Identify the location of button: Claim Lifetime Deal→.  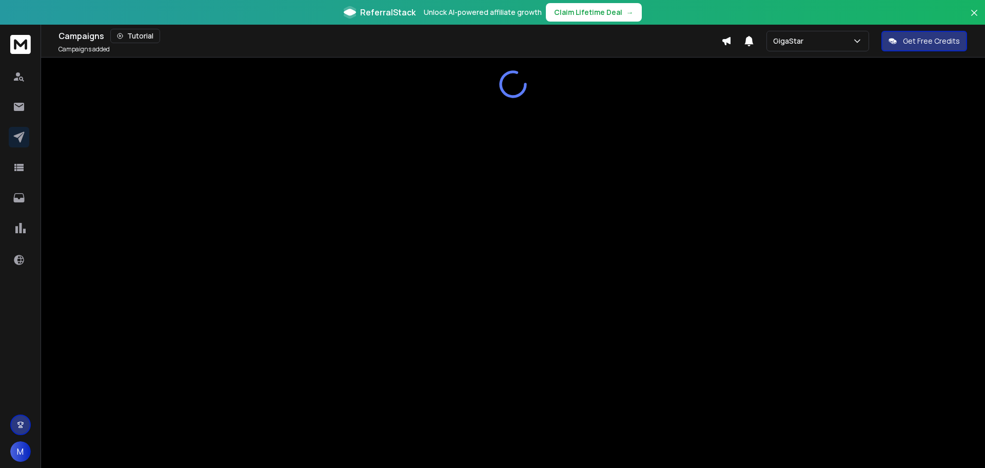
(594, 12).